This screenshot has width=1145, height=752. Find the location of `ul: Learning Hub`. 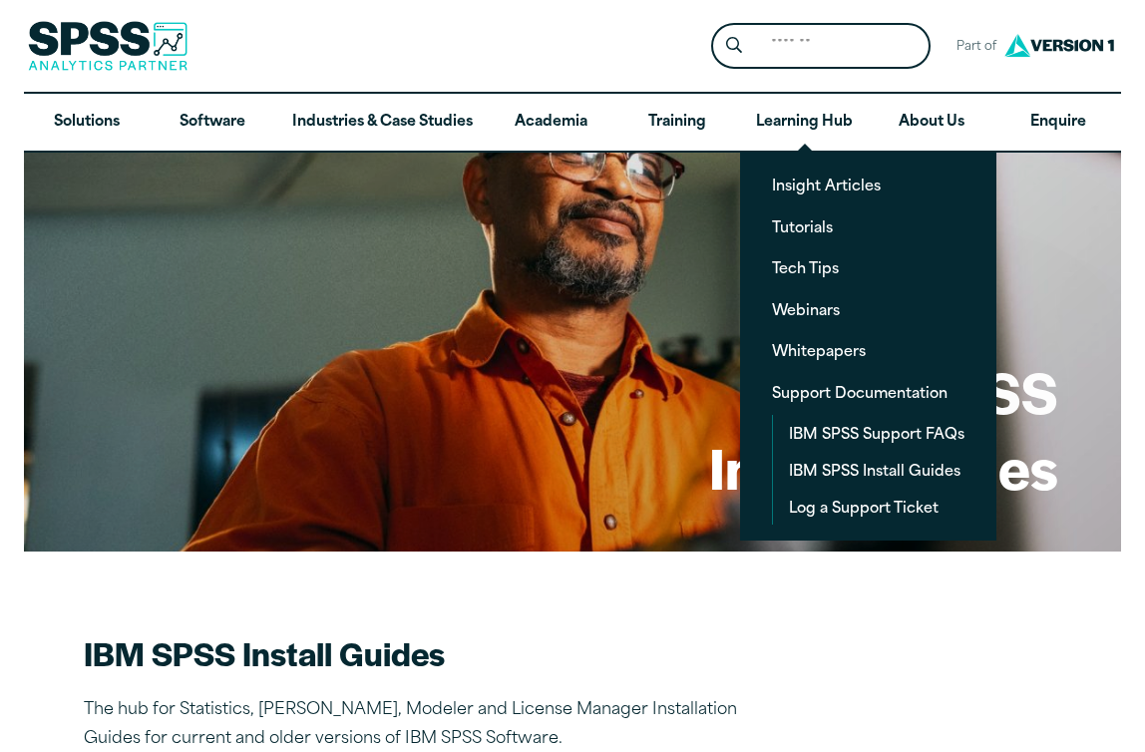

ul: Learning Hub is located at coordinates (868, 345).